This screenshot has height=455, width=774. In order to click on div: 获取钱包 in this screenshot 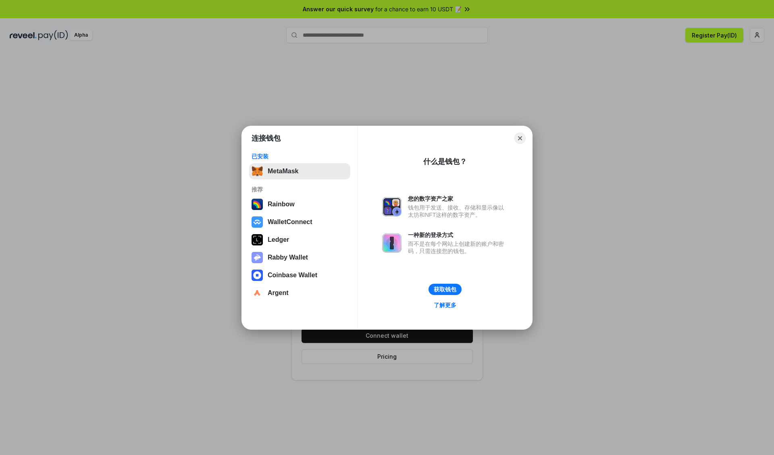, I will do `click(445, 289)`.